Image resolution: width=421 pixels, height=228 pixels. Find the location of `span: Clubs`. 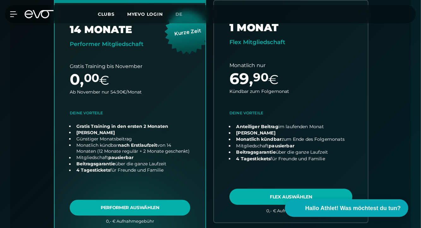

span: Clubs is located at coordinates (106, 14).